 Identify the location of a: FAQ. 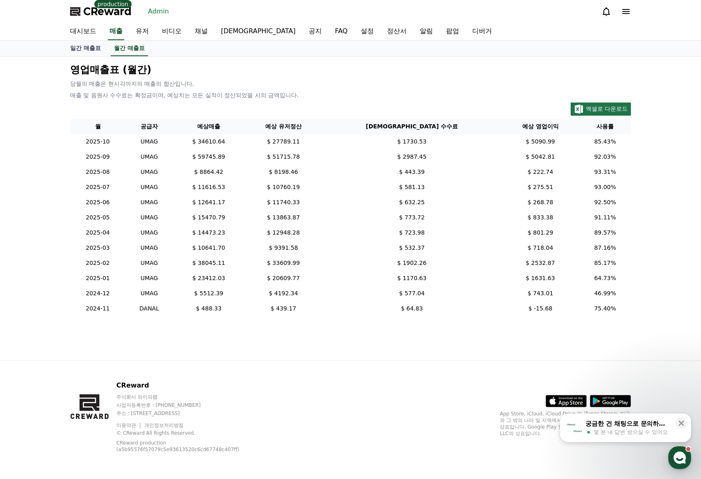
(341, 32).